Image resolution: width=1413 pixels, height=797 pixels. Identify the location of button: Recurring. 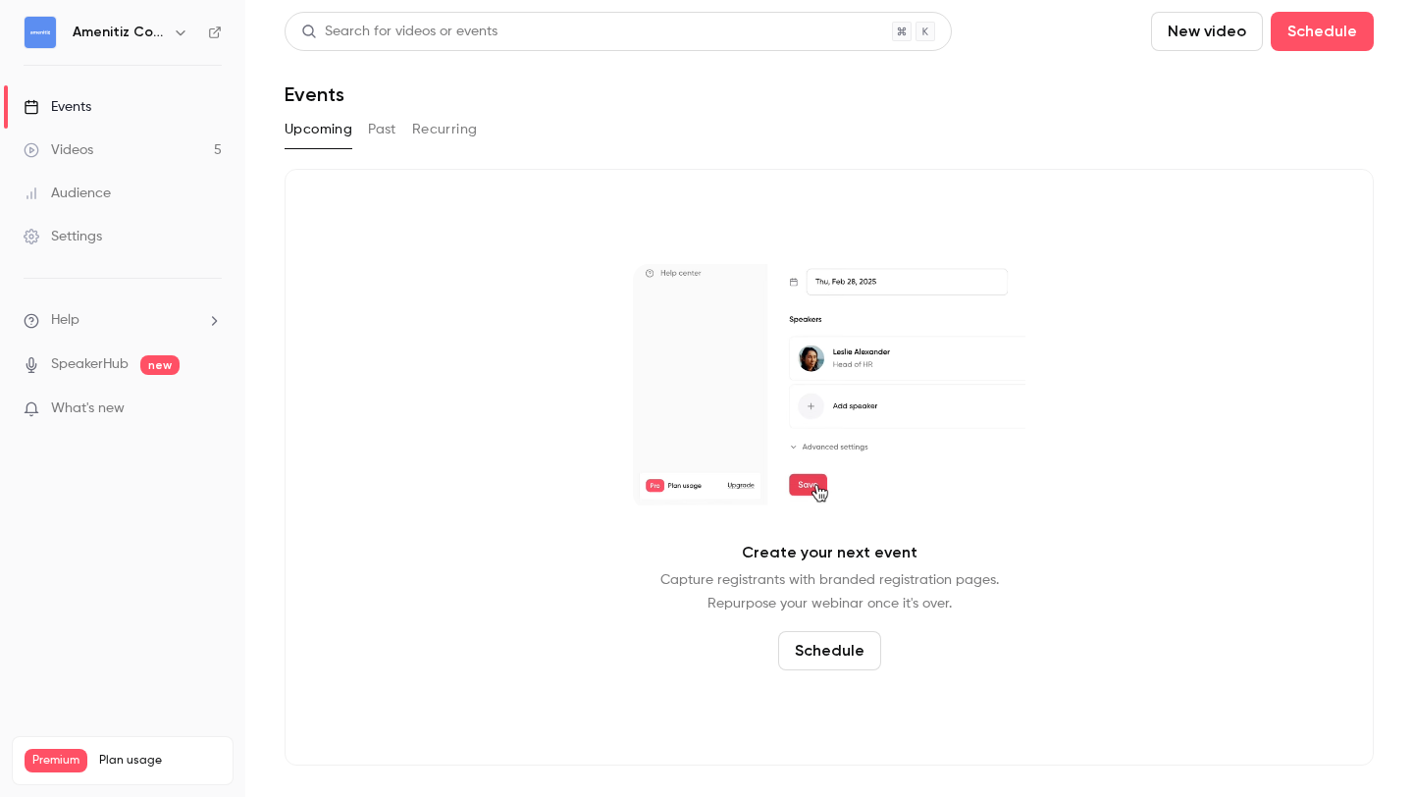
(444, 129).